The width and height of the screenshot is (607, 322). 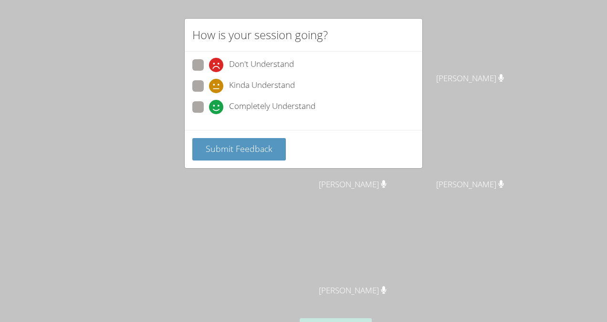 I want to click on button: Submit Feedback, so click(x=239, y=149).